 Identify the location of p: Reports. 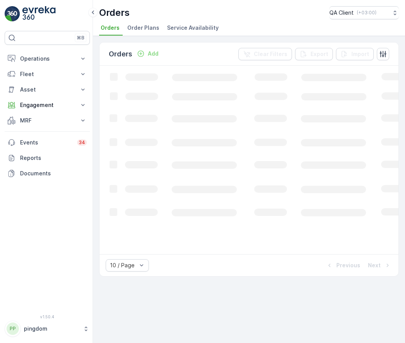
(53, 158).